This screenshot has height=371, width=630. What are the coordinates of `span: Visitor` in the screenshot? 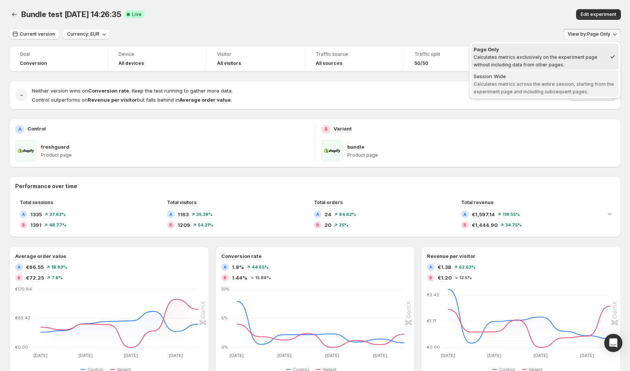 It's located at (255, 54).